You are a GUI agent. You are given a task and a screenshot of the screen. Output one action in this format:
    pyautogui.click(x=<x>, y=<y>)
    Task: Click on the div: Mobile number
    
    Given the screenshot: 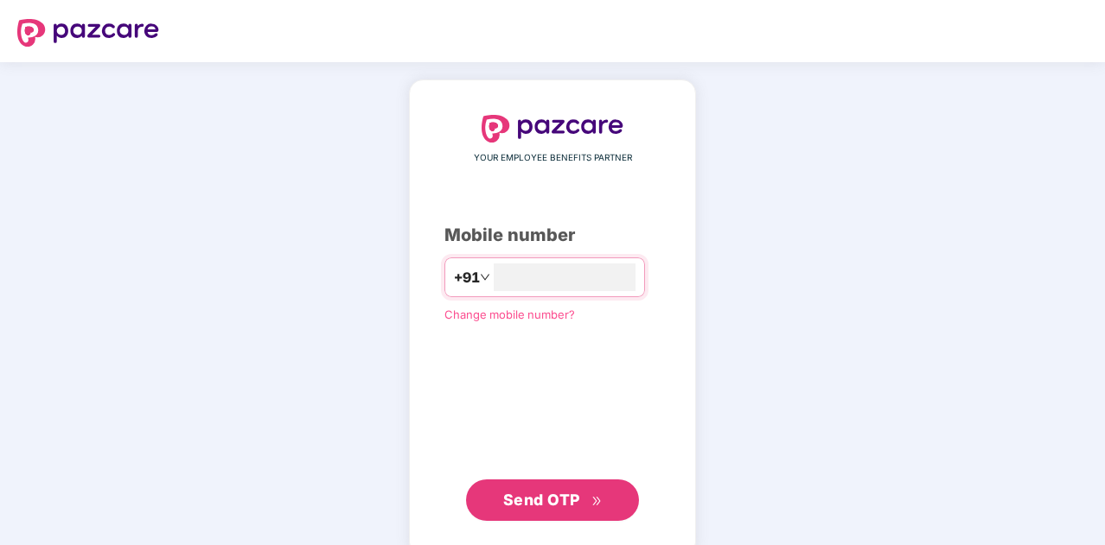 What is the action you would take?
    pyautogui.click(x=552, y=235)
    